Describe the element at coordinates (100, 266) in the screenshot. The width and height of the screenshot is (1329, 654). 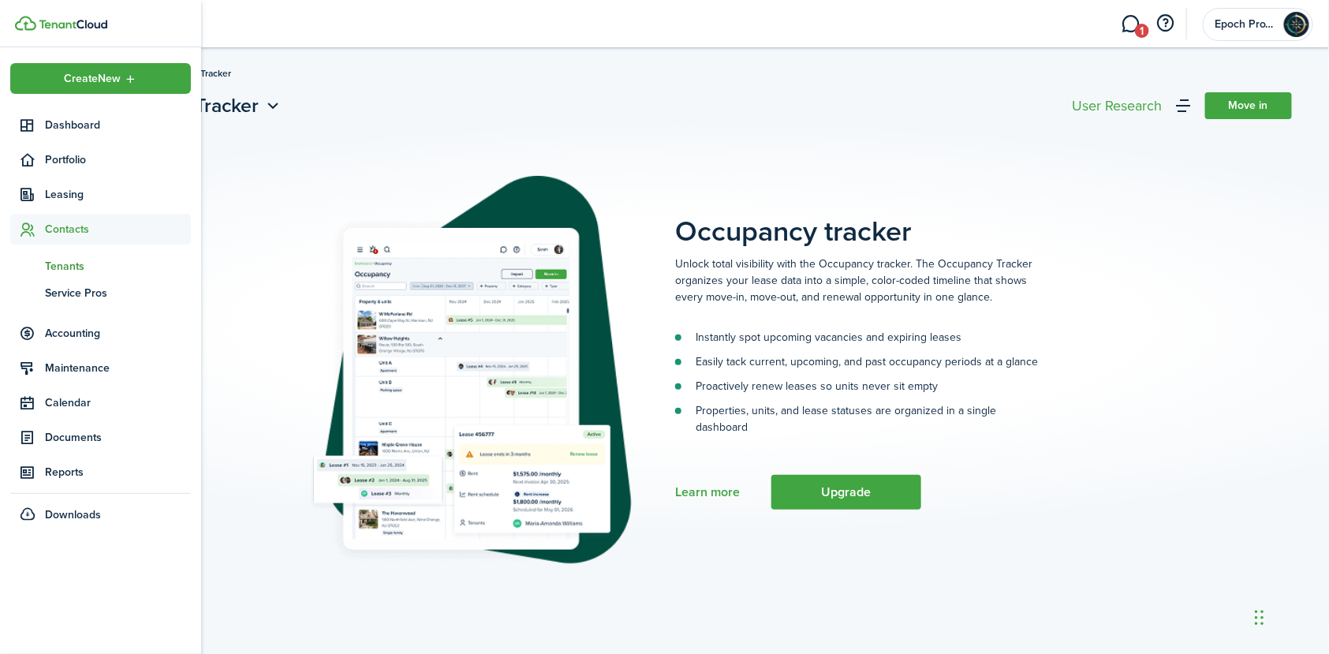
I see `a: Tenants` at that location.